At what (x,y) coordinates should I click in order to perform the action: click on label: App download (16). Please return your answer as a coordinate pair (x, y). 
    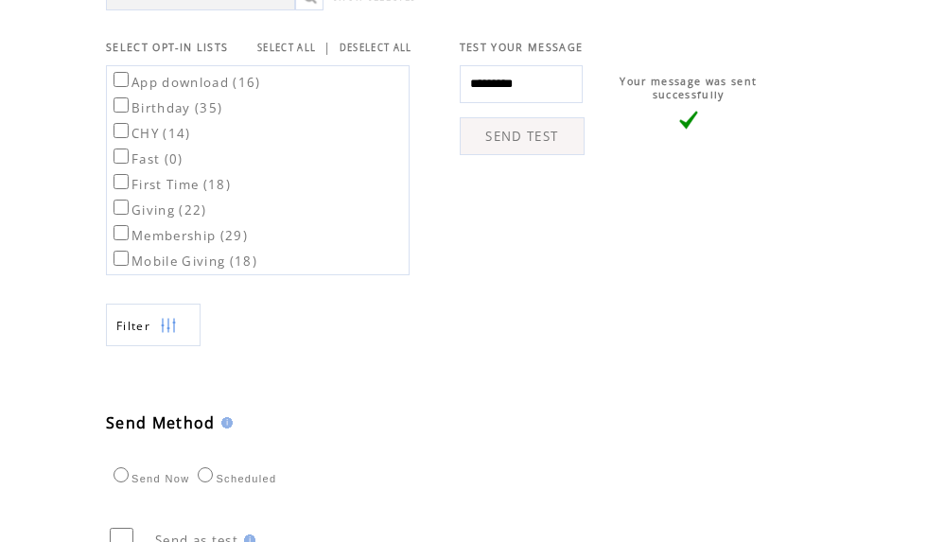
    Looking at the image, I should click on (185, 82).